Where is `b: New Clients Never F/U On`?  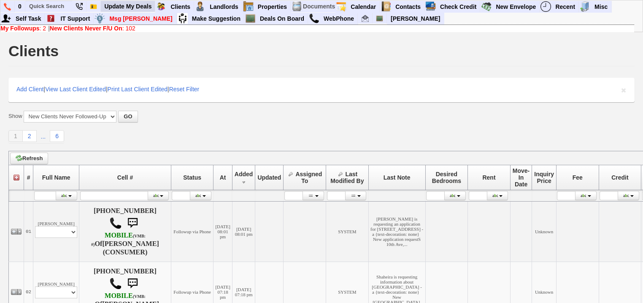 b: New Clients Never F/U On is located at coordinates (86, 28).